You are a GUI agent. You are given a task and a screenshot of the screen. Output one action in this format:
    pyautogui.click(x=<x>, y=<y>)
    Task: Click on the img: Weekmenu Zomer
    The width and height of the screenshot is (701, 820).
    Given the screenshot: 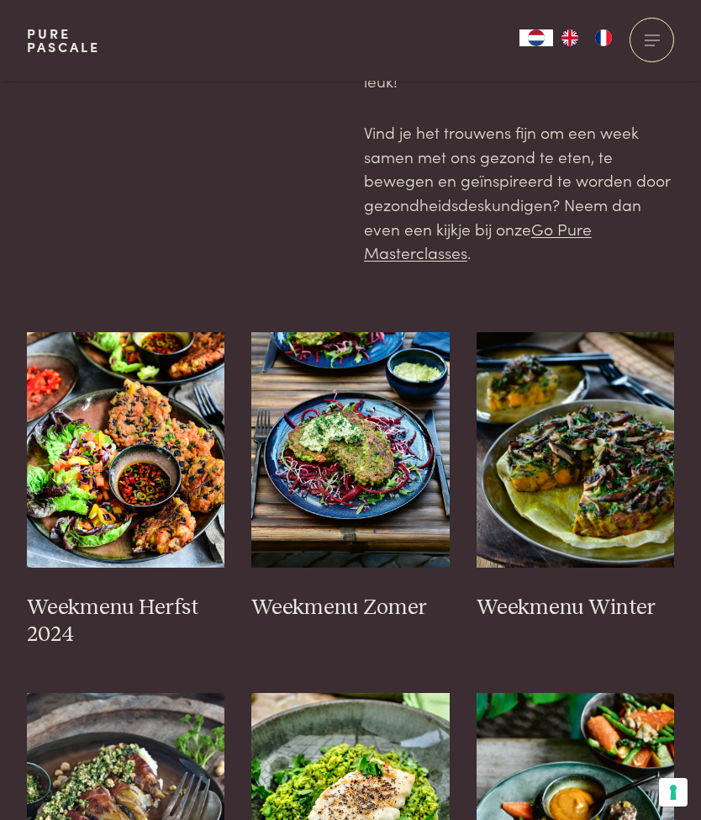 What is the action you would take?
    pyautogui.click(x=351, y=450)
    